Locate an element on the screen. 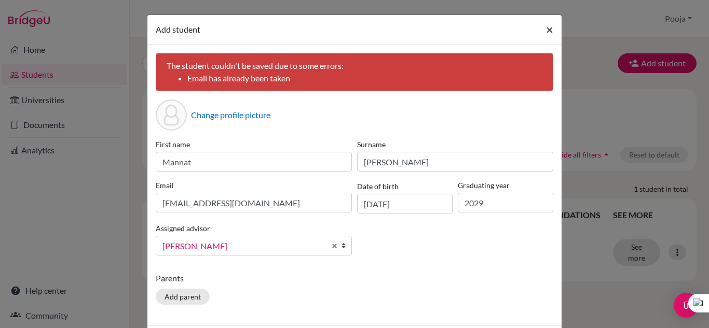 The width and height of the screenshot is (709, 328). input: dd/mm/yyyy is located at coordinates (405, 204).